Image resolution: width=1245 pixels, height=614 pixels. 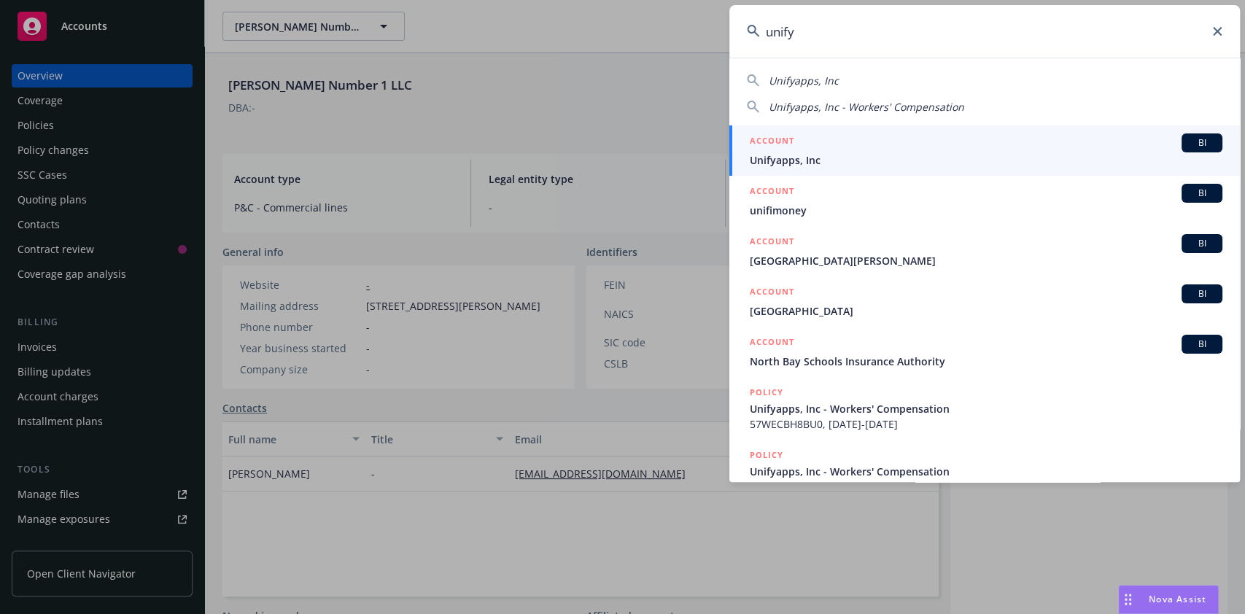 I want to click on span: North Bay Schools Insurance Authority, so click(x=986, y=361).